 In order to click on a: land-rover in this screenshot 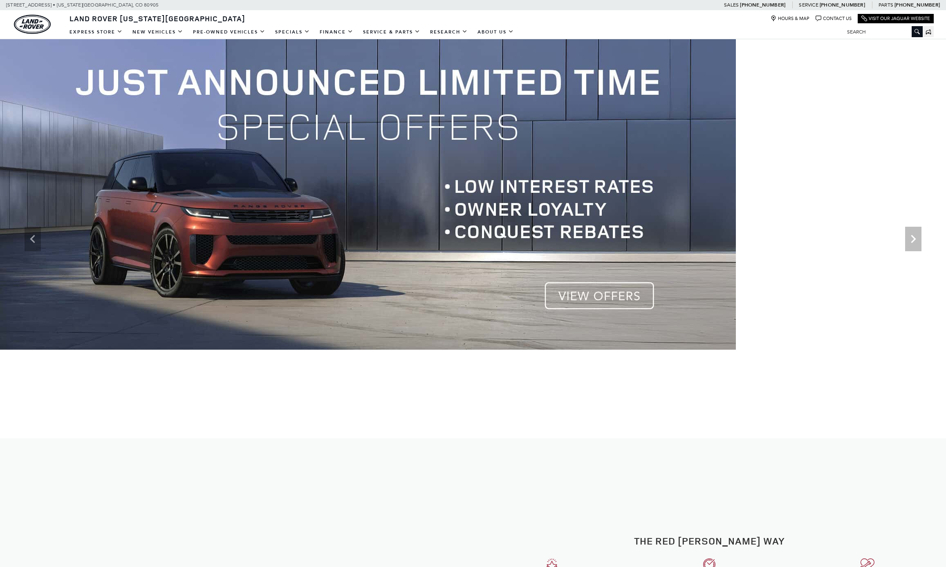, I will do `click(32, 24)`.